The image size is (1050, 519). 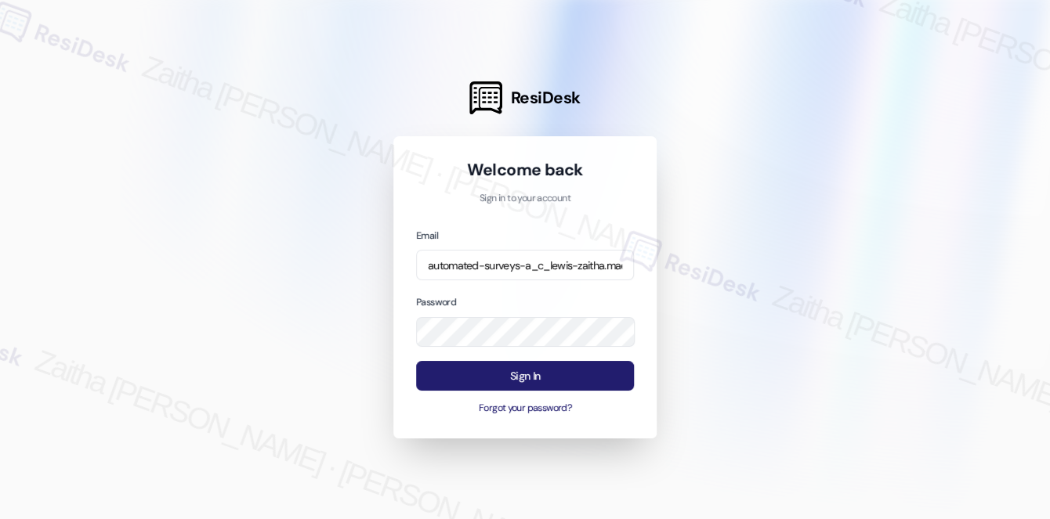 What do you see at coordinates (525, 265) in the screenshot?
I see `input: name@example.com` at bounding box center [525, 265].